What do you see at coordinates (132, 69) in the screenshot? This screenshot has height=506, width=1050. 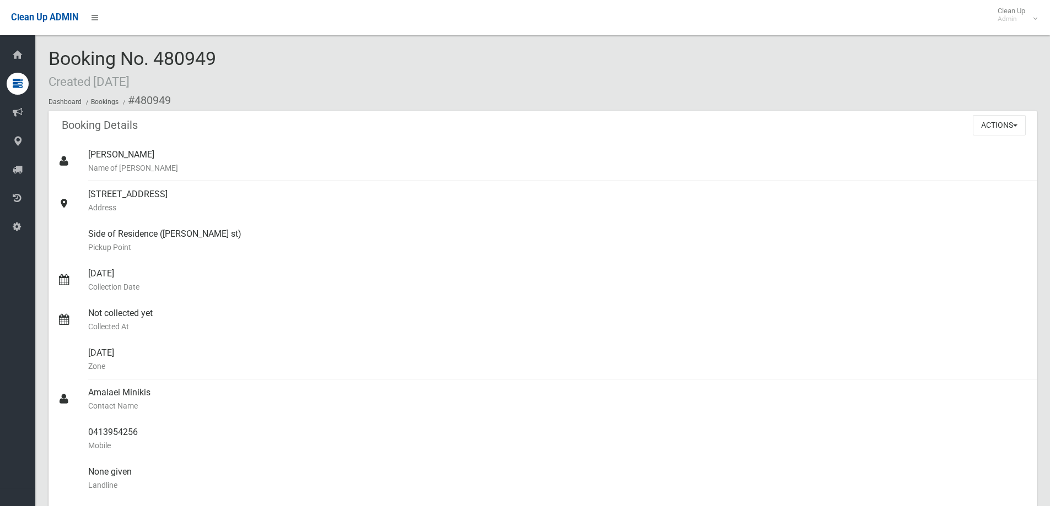 I see `span: Booking No. 480949` at bounding box center [132, 69].